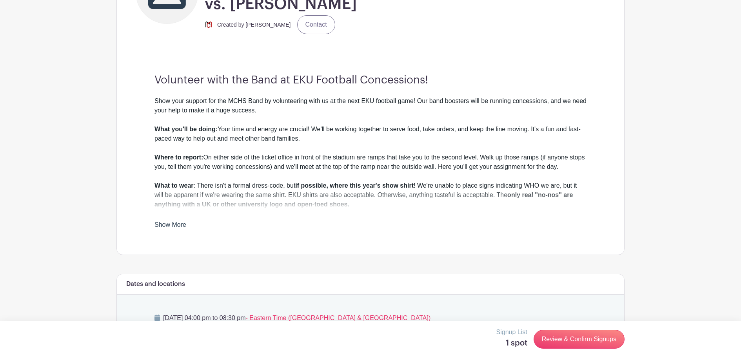 The image size is (741, 360). I want to click on div: Show your support for the MCHS Band by volunteering with us at the next EKU football game! Our ba..., so click(371, 111).